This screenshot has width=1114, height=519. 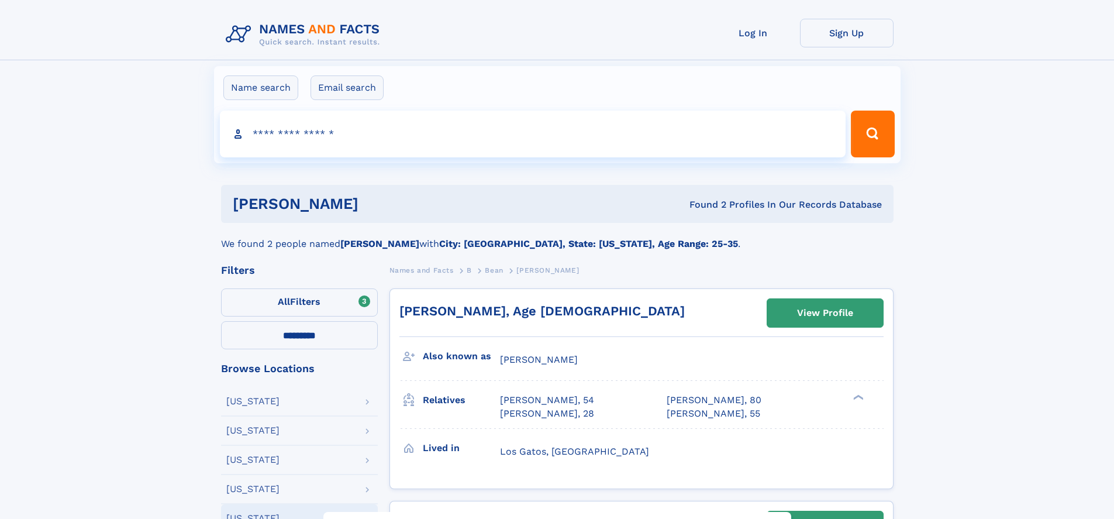 What do you see at coordinates (305, 34) in the screenshot?
I see `img: Logo Names and Facts` at bounding box center [305, 34].